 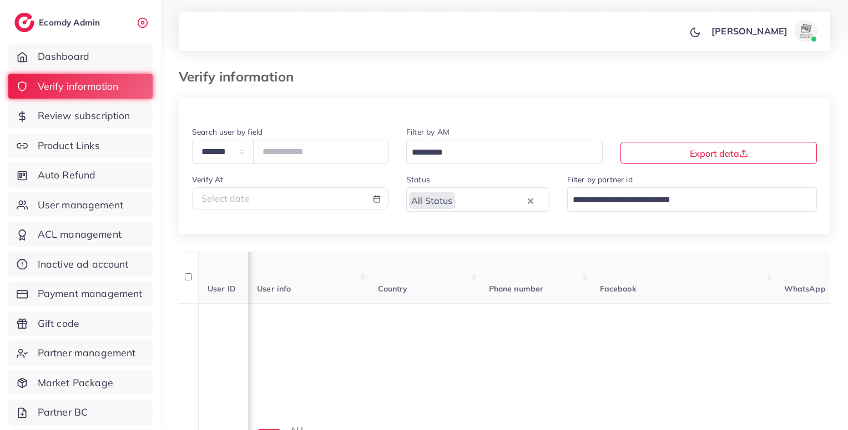 What do you see at coordinates (221, 289) in the screenshot?
I see `span: User ID` at bounding box center [221, 289].